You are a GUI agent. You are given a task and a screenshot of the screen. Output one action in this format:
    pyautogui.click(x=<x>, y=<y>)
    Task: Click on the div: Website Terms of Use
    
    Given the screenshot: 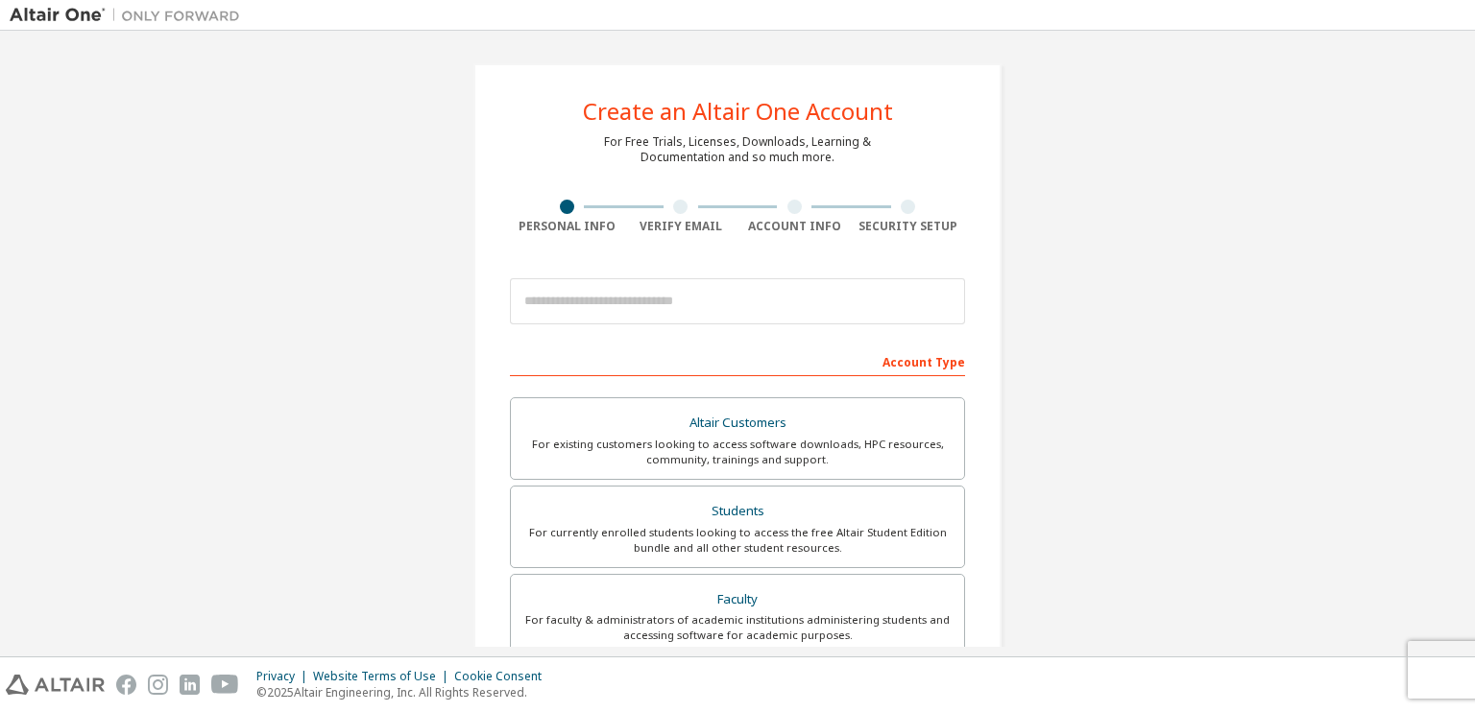 What is the action you would take?
    pyautogui.click(x=383, y=677)
    